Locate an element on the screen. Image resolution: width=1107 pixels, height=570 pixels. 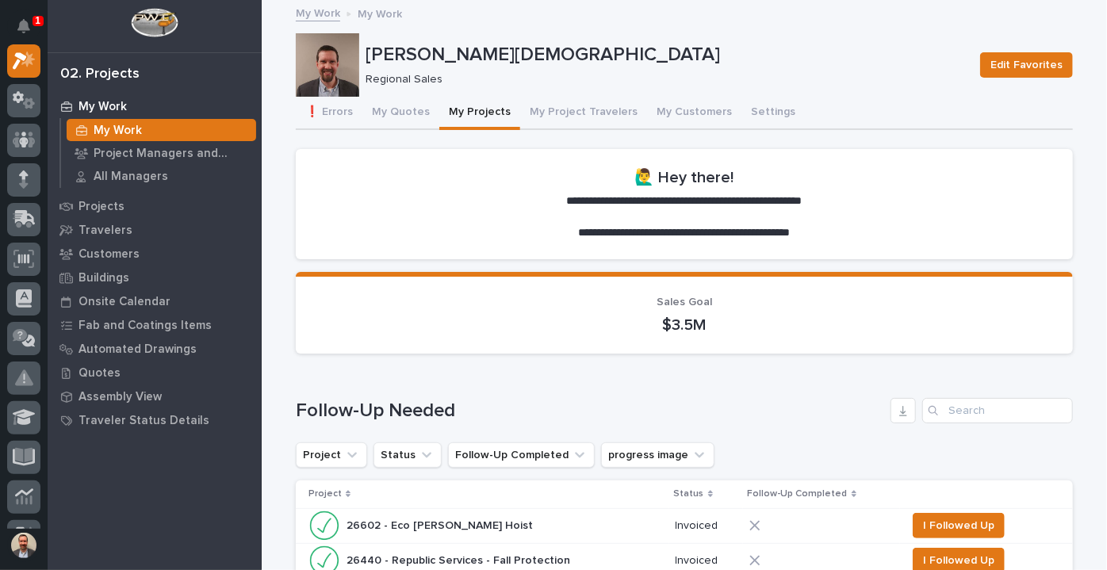
button: I Followed Up is located at coordinates (958, 526).